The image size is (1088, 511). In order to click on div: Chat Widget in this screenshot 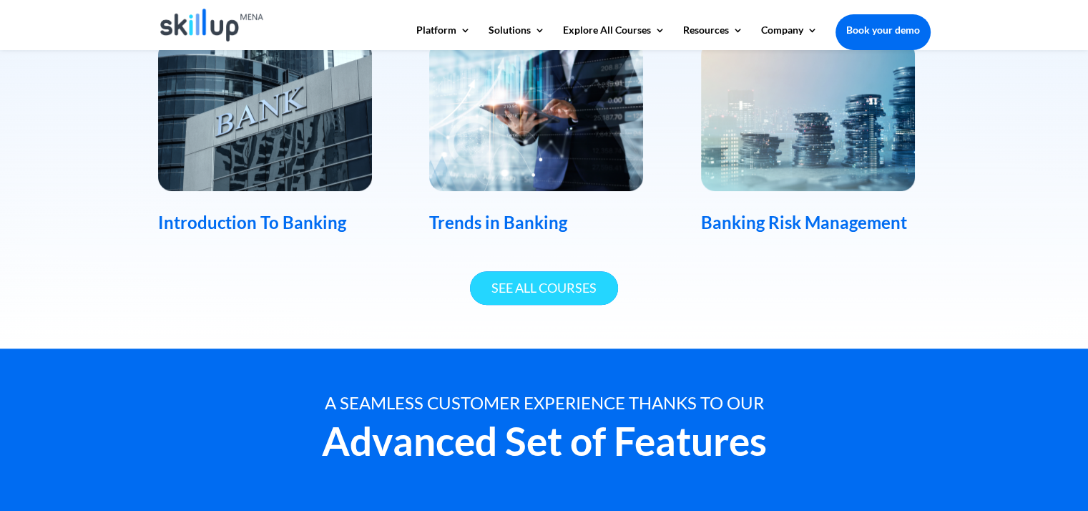, I will do `click(969, 434)`.